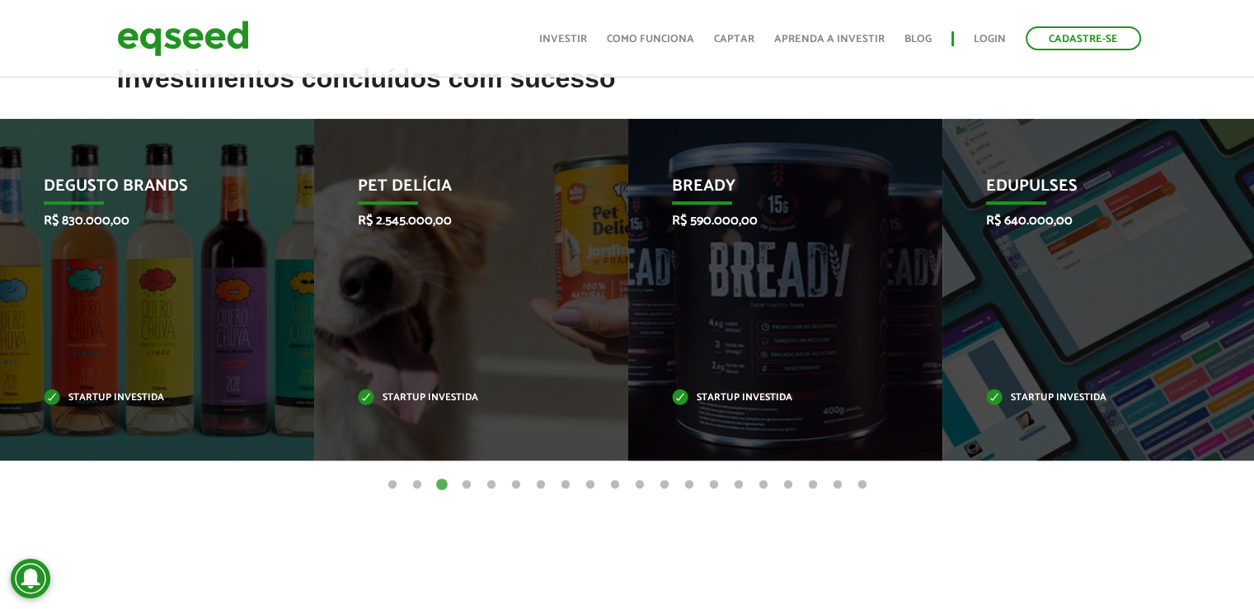  What do you see at coordinates (563, 39) in the screenshot?
I see `a: Investir` at bounding box center [563, 39].